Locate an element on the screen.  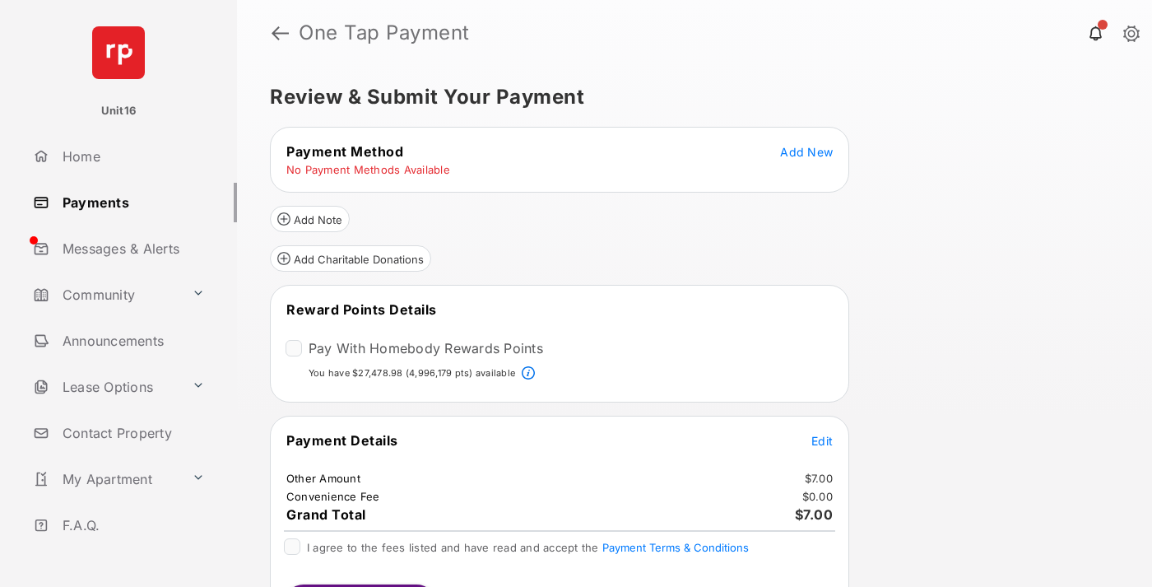
a: F.A.Q. is located at coordinates (132, 525).